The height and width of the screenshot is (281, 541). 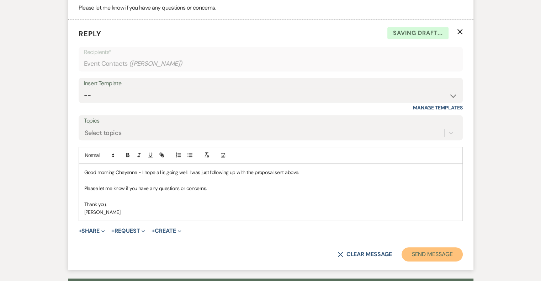 What do you see at coordinates (128, 231) in the screenshot?
I see `button: Request` at bounding box center [128, 231].